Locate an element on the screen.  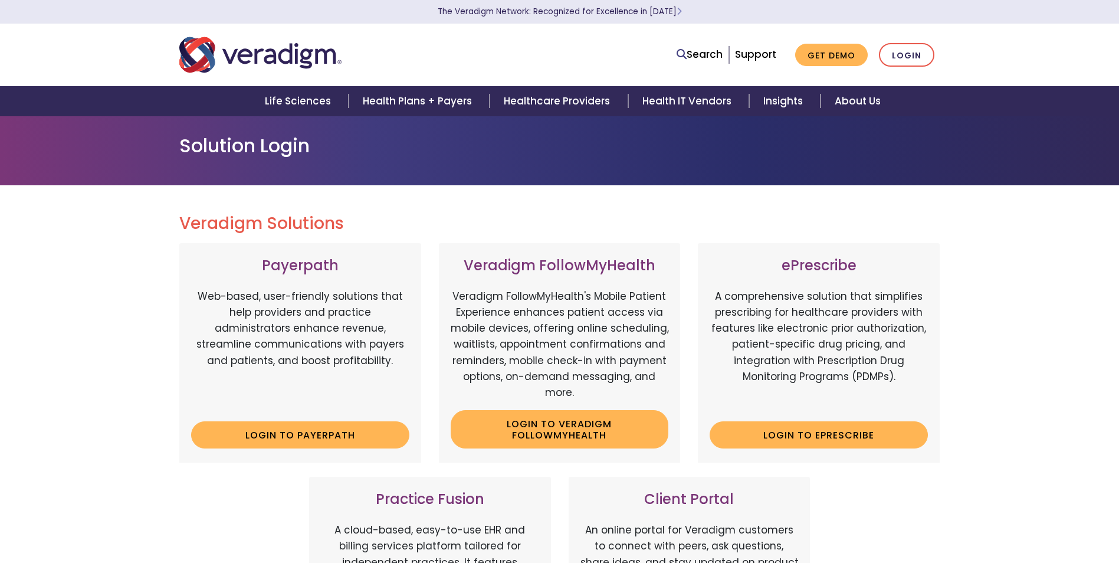
a: Insights is located at coordinates (785, 101).